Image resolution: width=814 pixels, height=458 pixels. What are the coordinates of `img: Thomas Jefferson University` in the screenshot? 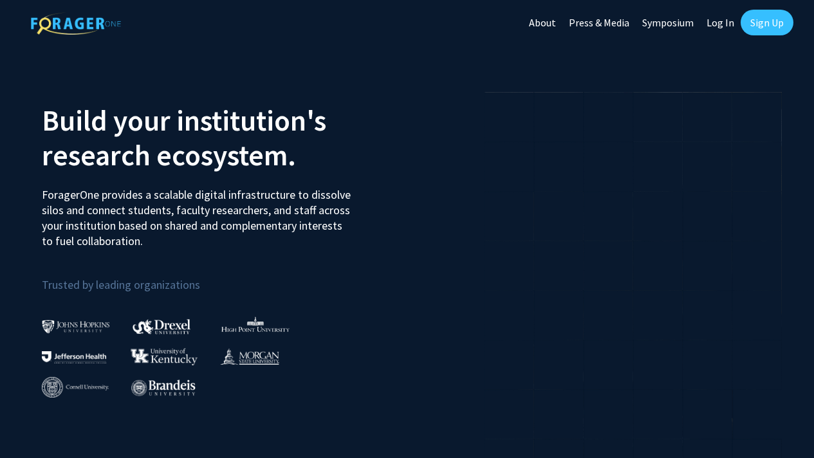 It's located at (74, 357).